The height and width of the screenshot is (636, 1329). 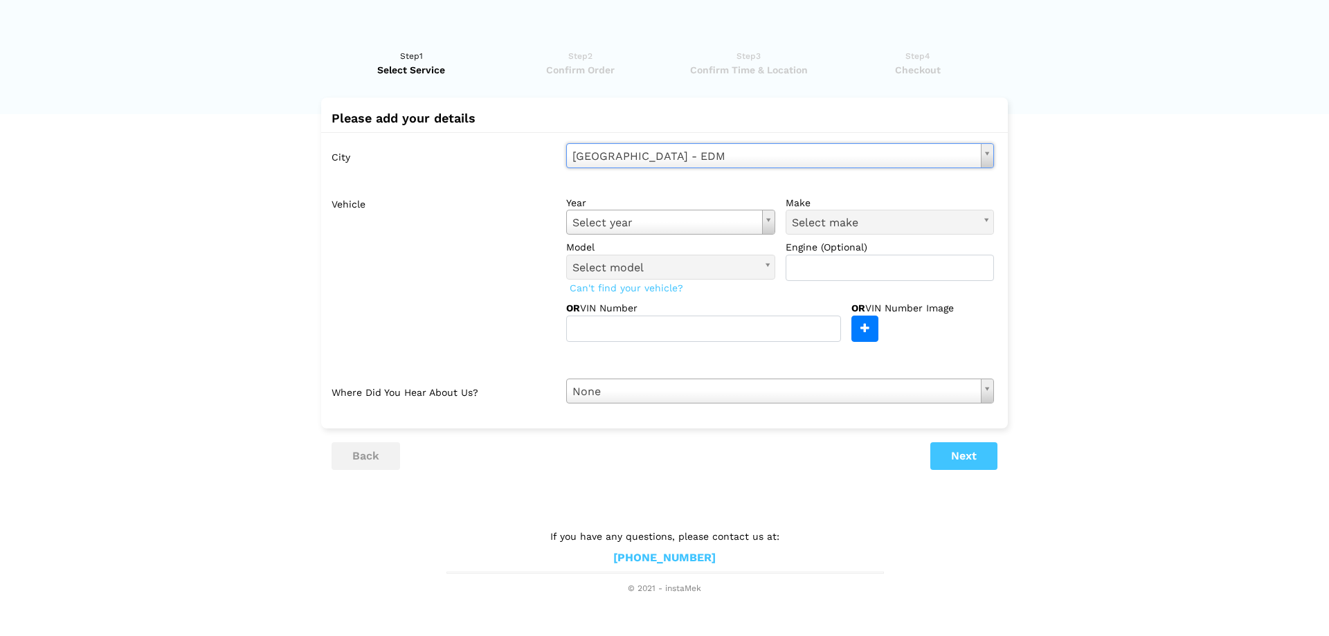 I want to click on label: year, so click(x=671, y=203).